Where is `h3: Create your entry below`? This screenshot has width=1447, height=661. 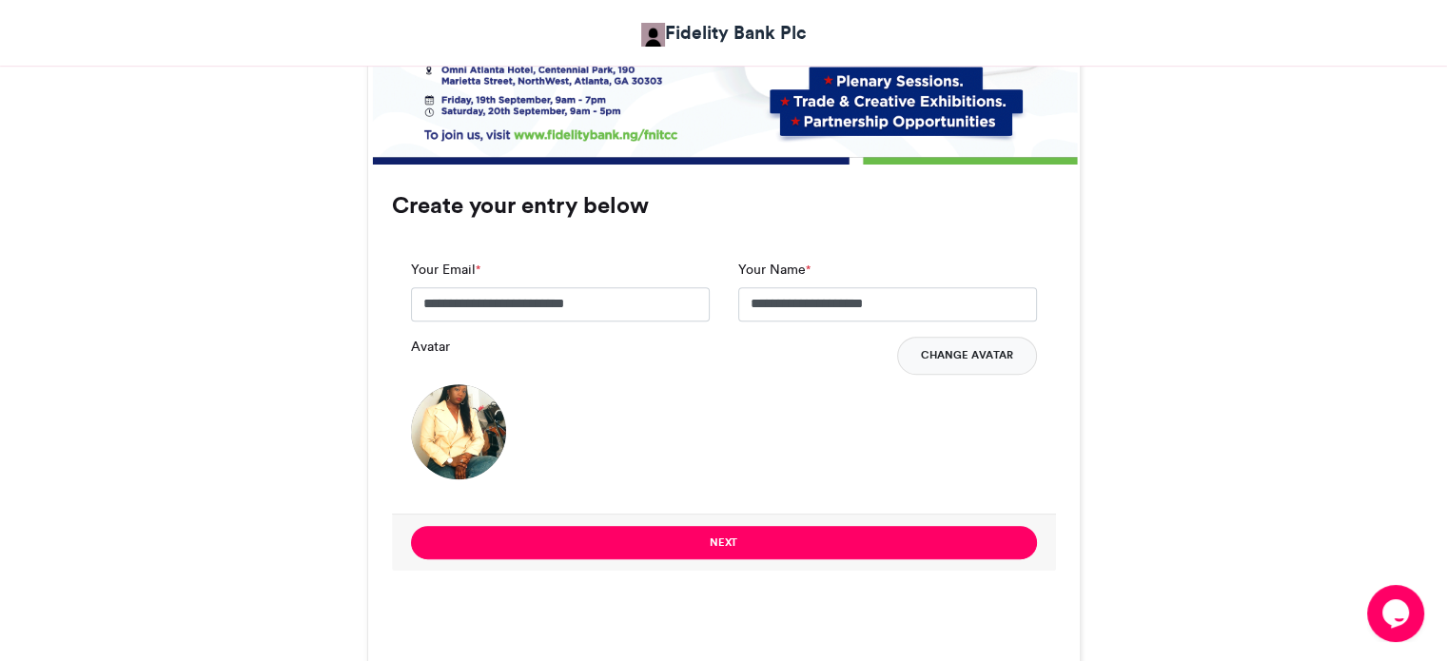 h3: Create your entry below is located at coordinates (724, 206).